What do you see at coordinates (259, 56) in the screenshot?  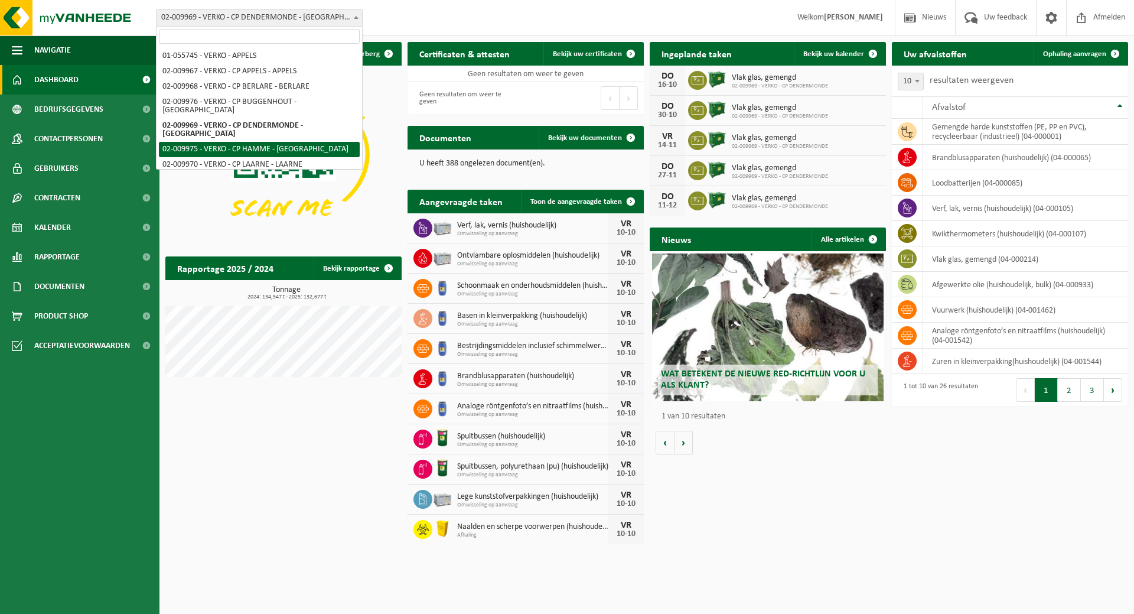 I see `li: 01-055745 - VERKO - APPELS` at bounding box center [259, 56].